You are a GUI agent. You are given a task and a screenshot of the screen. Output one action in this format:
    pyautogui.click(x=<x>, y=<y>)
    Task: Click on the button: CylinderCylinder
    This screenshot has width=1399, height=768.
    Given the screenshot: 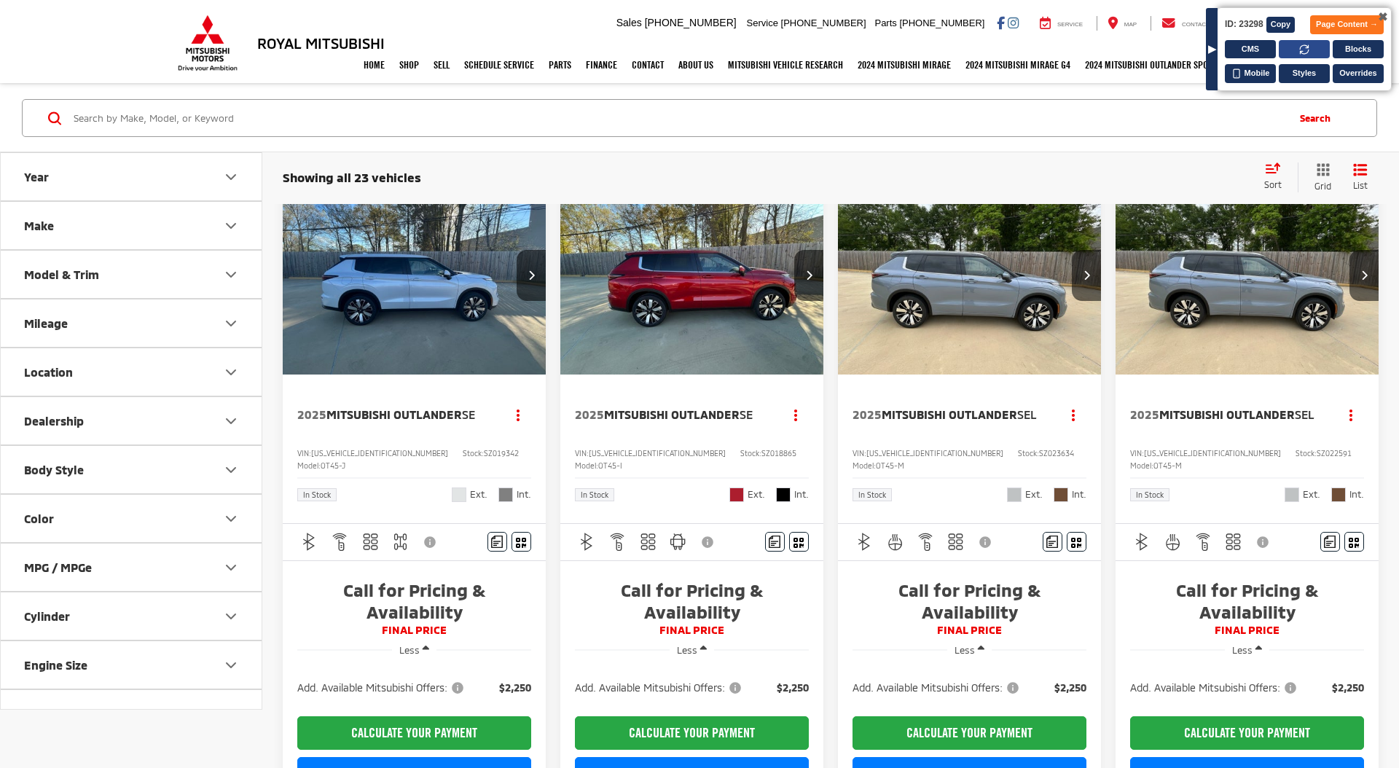 What is the action you would take?
    pyautogui.click(x=132, y=616)
    